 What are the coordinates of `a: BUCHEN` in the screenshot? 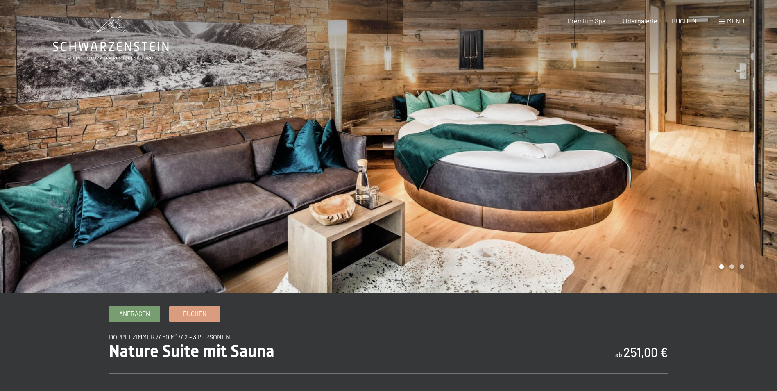 It's located at (684, 20).